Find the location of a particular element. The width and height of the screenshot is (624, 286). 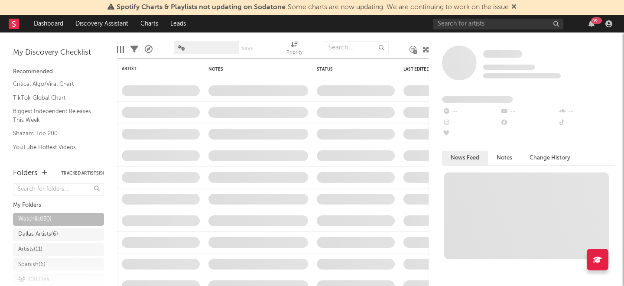

div: Recommended is located at coordinates (59, 72).